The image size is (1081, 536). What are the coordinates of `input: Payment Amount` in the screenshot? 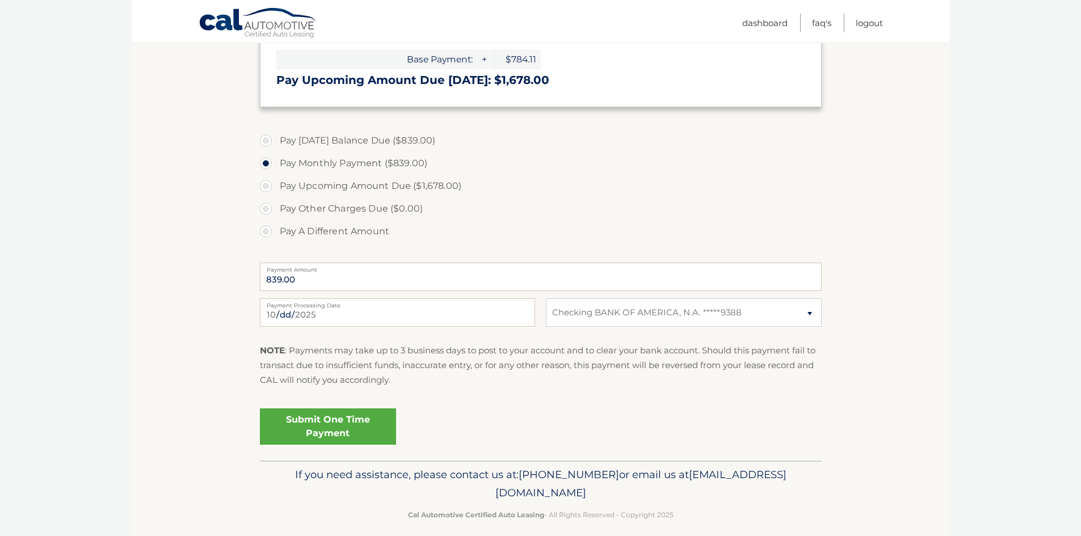 It's located at (541, 277).